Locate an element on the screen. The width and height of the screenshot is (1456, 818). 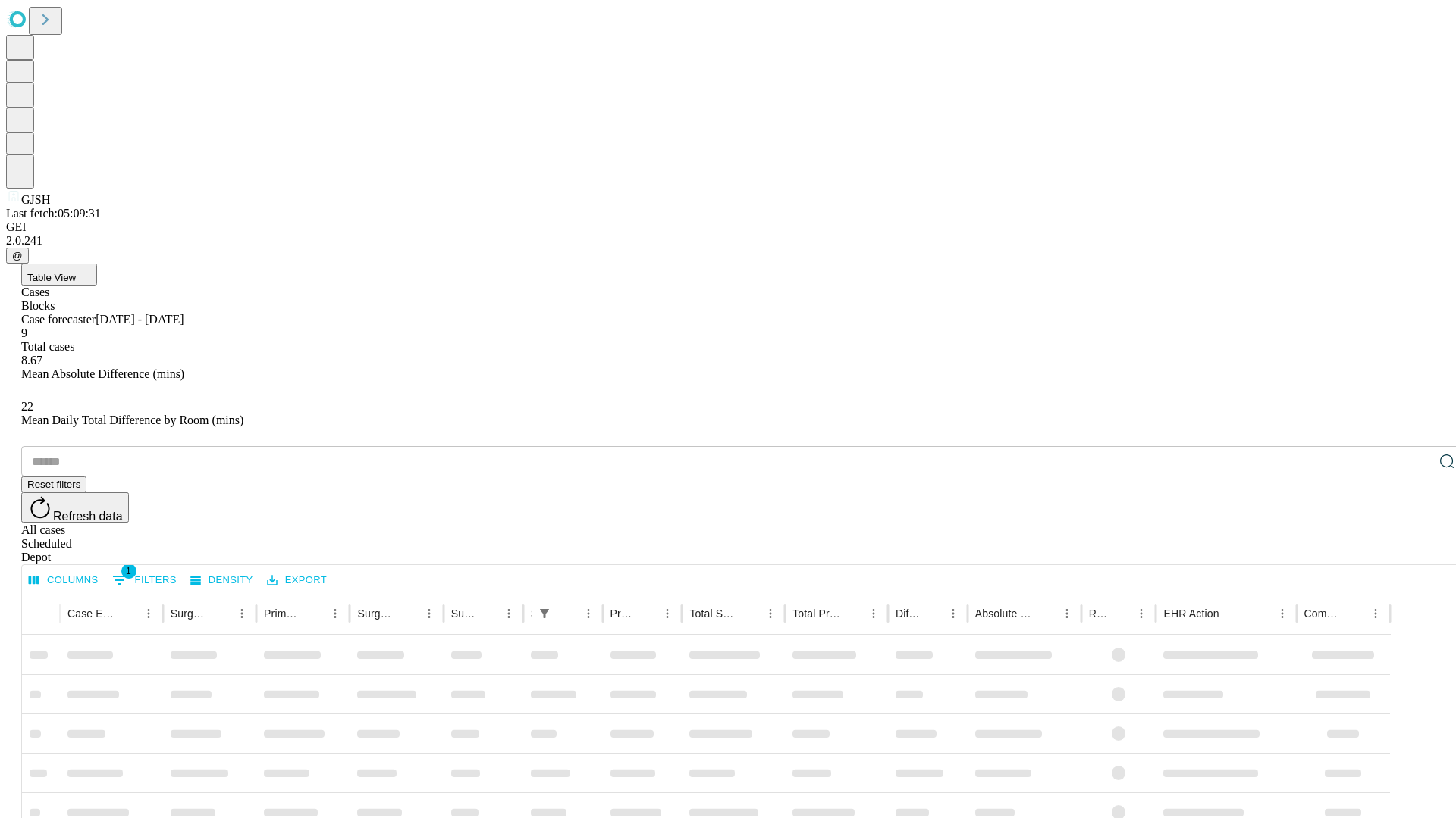
div: 2.0.241 is located at coordinates (728, 241).